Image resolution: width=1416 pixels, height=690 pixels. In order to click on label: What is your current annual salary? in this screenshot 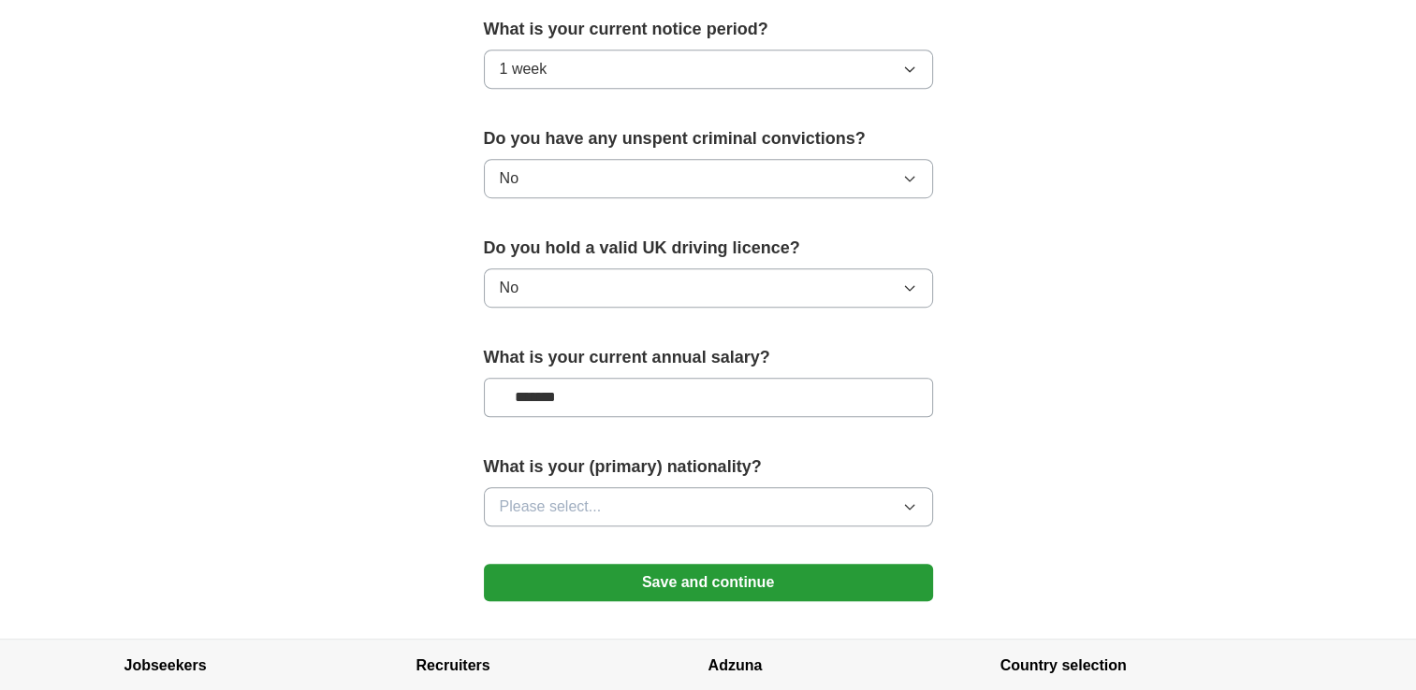, I will do `click(708, 357)`.